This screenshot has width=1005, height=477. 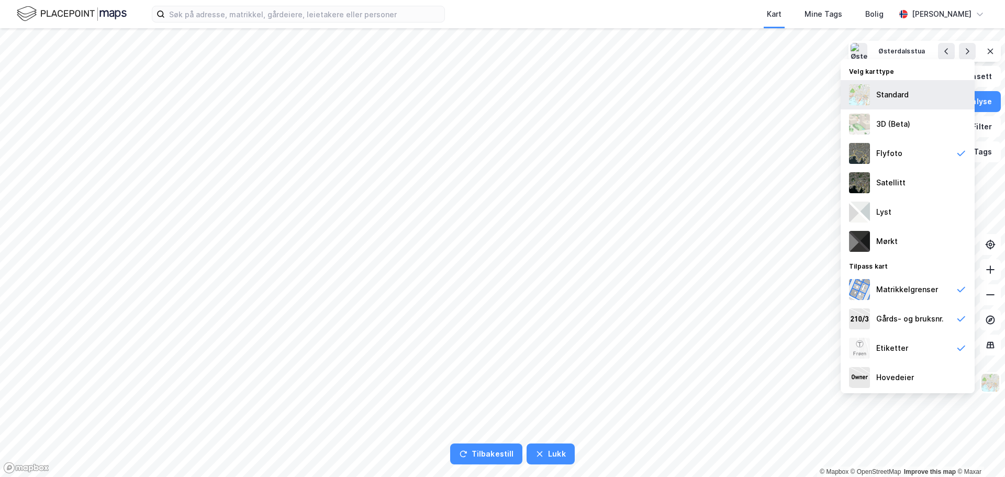 I want to click on img: cadastreKeys.547ab17ec502f5a4ef2b.jpeg, so click(x=860, y=319).